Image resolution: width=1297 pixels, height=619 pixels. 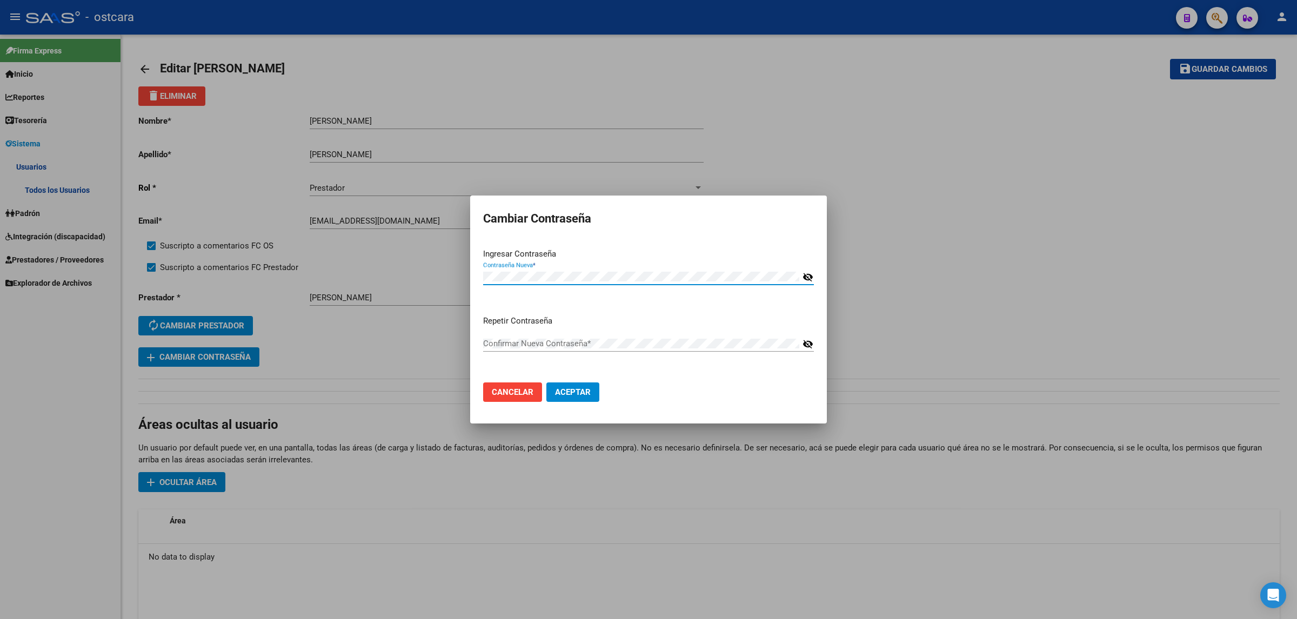 What do you see at coordinates (573, 392) in the screenshot?
I see `span: Aceptar` at bounding box center [573, 392].